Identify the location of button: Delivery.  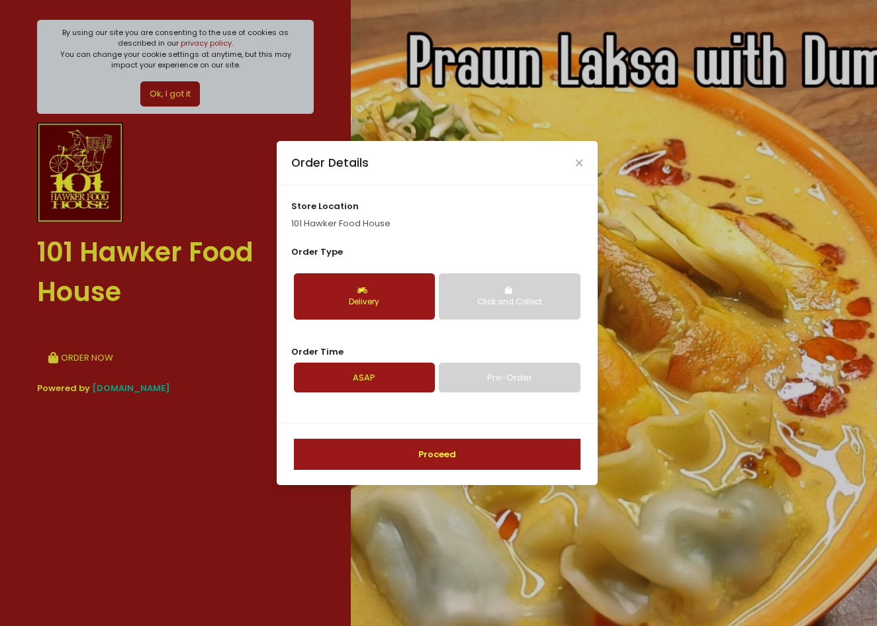
(364, 296).